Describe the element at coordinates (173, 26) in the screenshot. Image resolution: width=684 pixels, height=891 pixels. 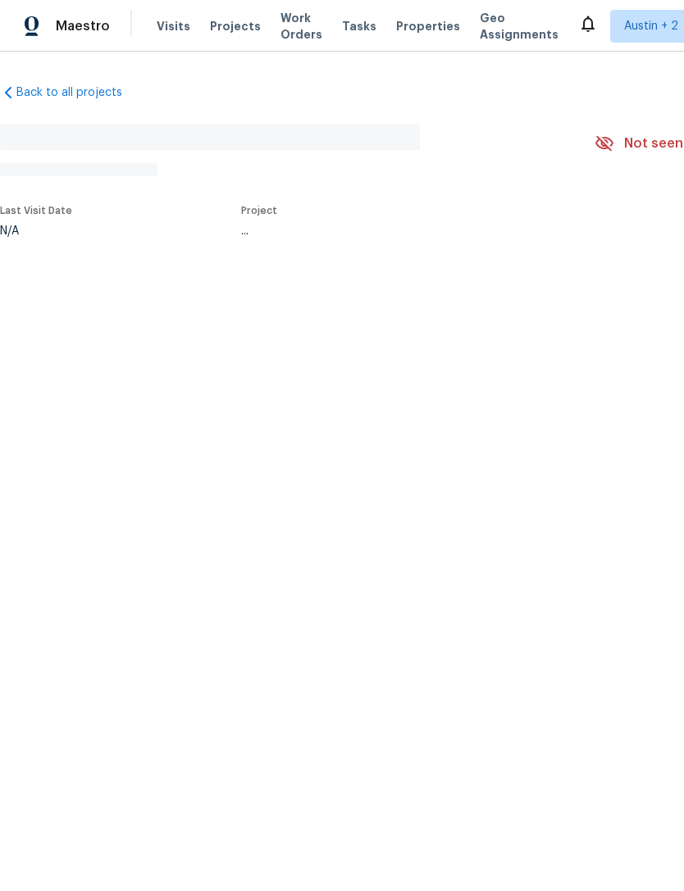
I see `span: Visits` at that location.